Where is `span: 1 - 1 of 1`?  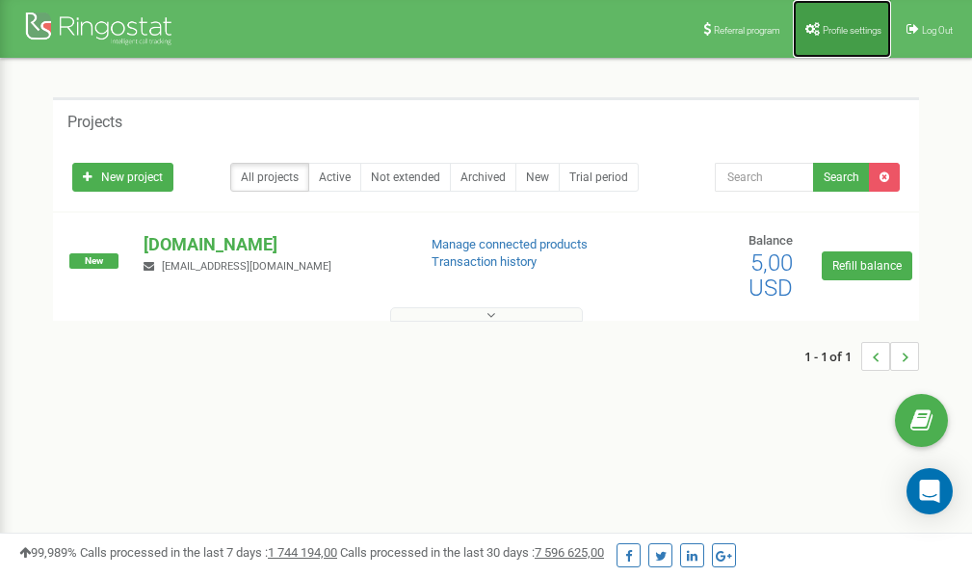 span: 1 - 1 of 1 is located at coordinates (832, 356).